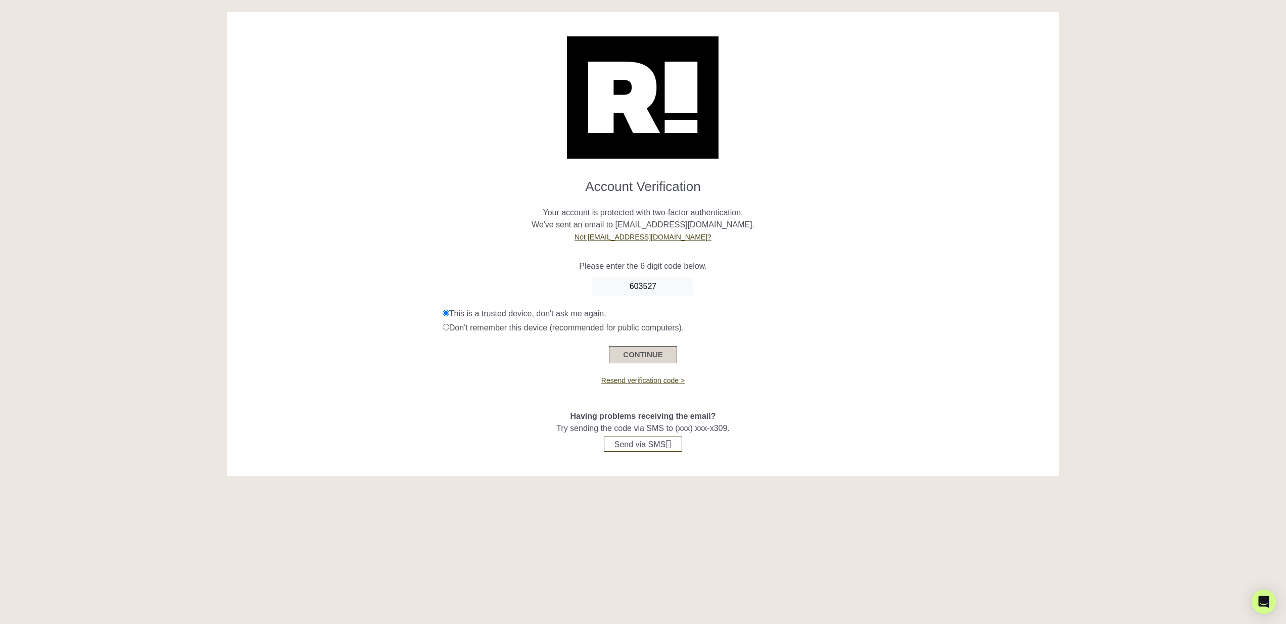 Image resolution: width=1286 pixels, height=624 pixels. I want to click on div: Open Intercom Messenger, so click(1264, 602).